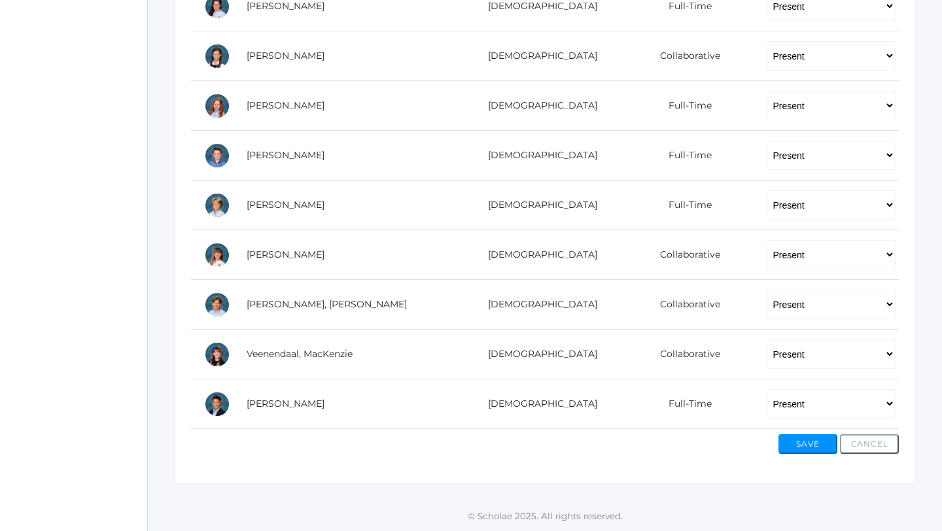  What do you see at coordinates (217, 255) in the screenshot?
I see `div: Keilani Taylor` at bounding box center [217, 255].